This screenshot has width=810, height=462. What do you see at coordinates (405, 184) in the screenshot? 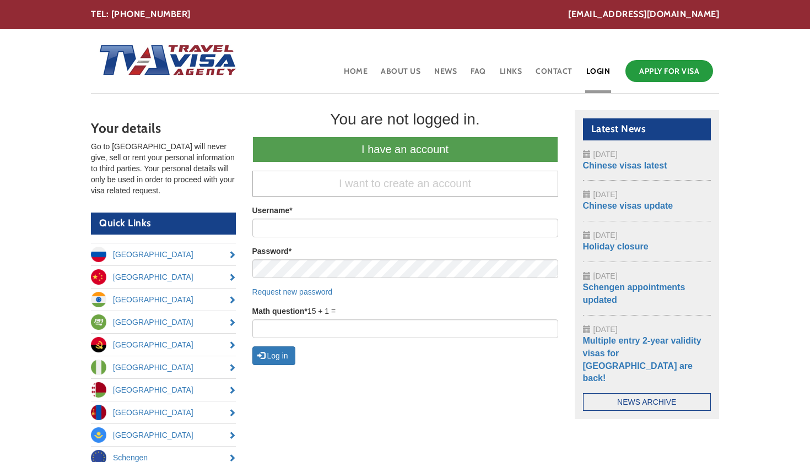
I see `a: I want to create an account` at bounding box center [405, 184].